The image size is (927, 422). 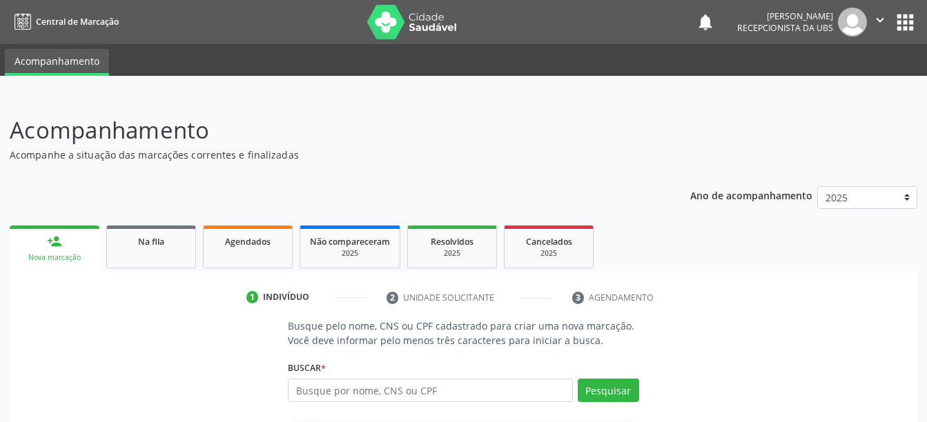 What do you see at coordinates (327, 130) in the screenshot?
I see `p: Acompanhamento` at bounding box center [327, 130].